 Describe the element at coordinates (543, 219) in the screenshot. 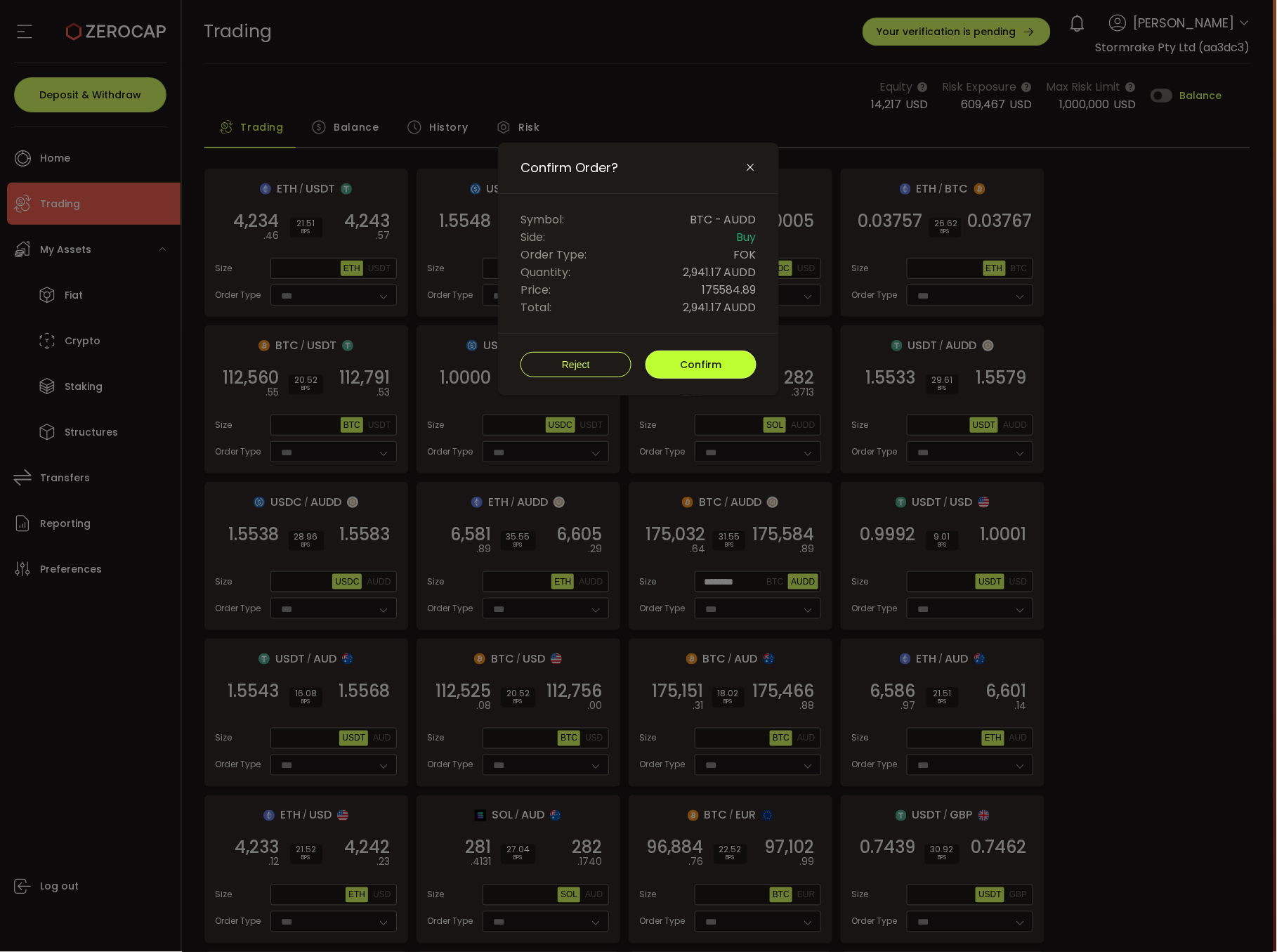

I see `span: Symbol:` at that location.